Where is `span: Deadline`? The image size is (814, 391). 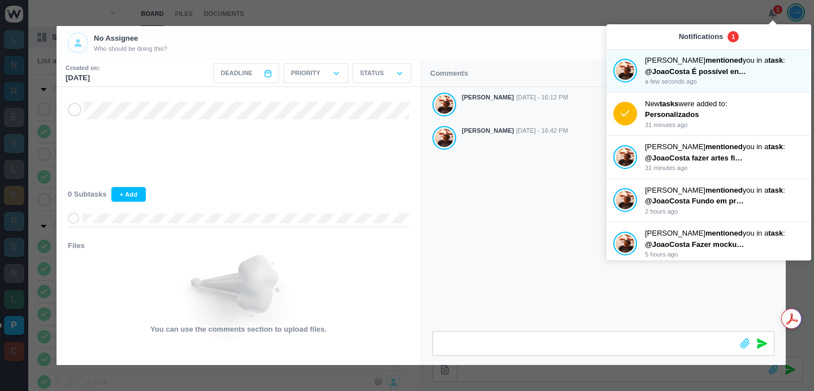
span: Deadline is located at coordinates (236, 73).